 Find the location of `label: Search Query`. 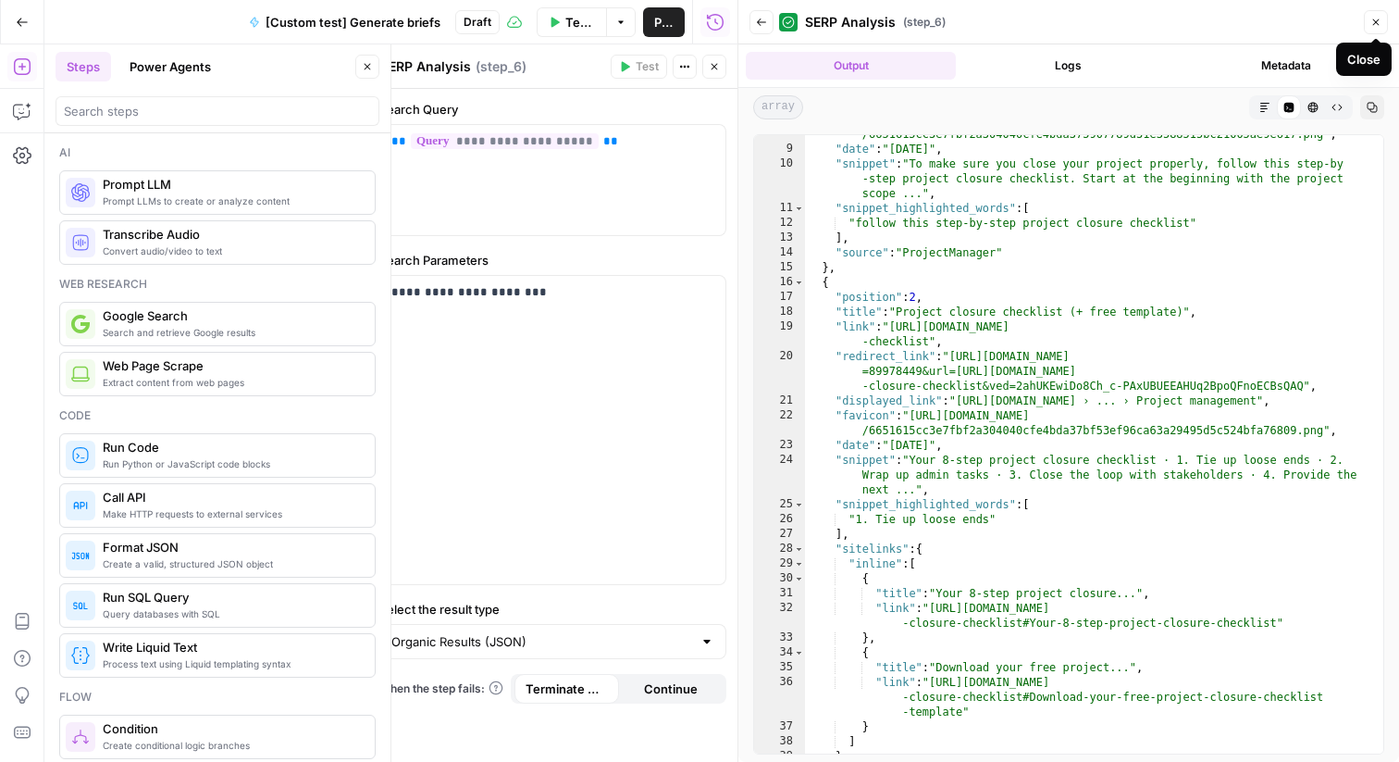

label: Search Query is located at coordinates (552, 109).